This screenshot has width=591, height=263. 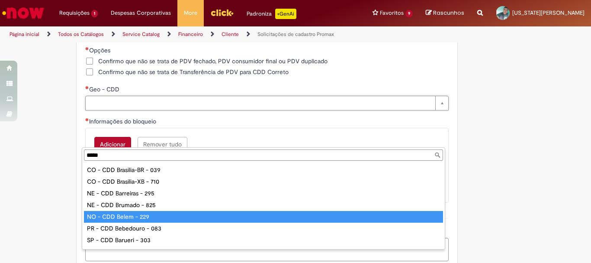 I want to click on div: CO - CDD Brasilia-BR - 039, so click(x=263, y=170).